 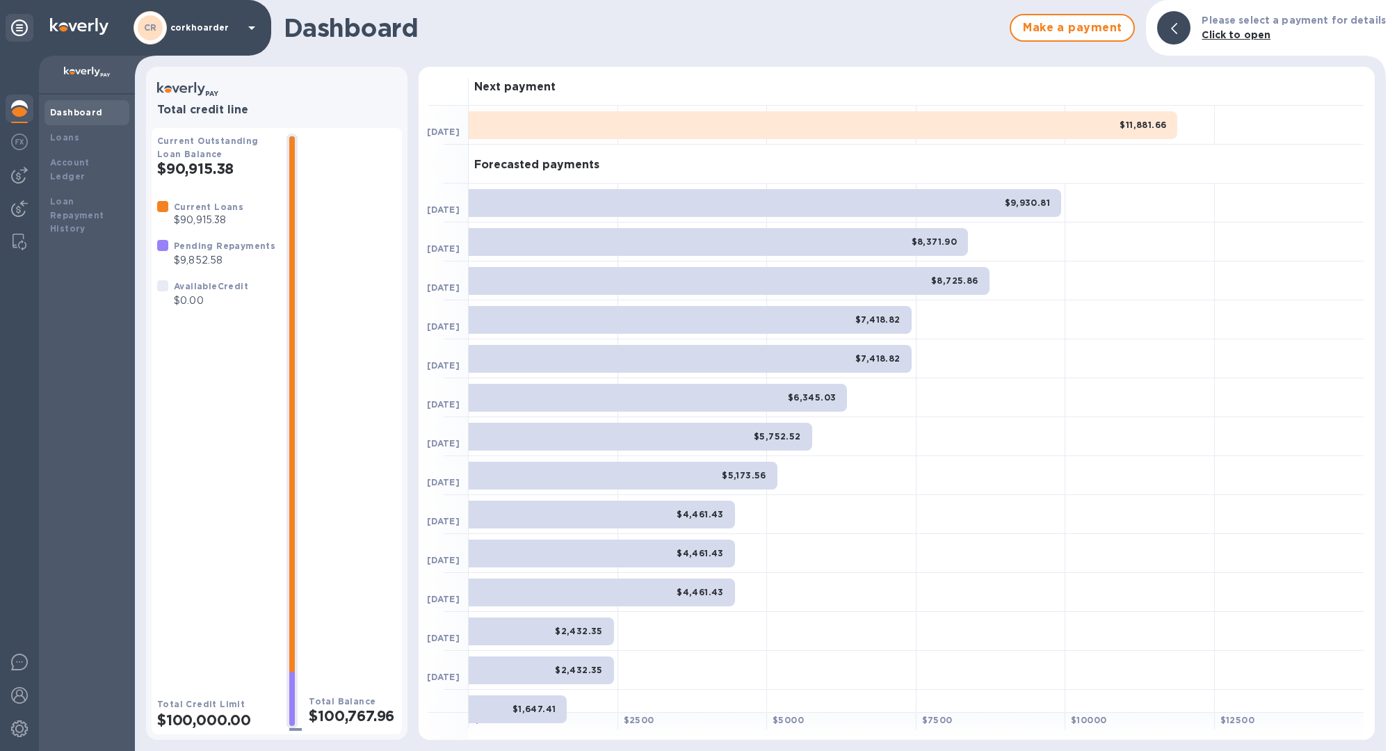 What do you see at coordinates (1089, 720) in the screenshot?
I see `b: $ 10000` at bounding box center [1089, 720].